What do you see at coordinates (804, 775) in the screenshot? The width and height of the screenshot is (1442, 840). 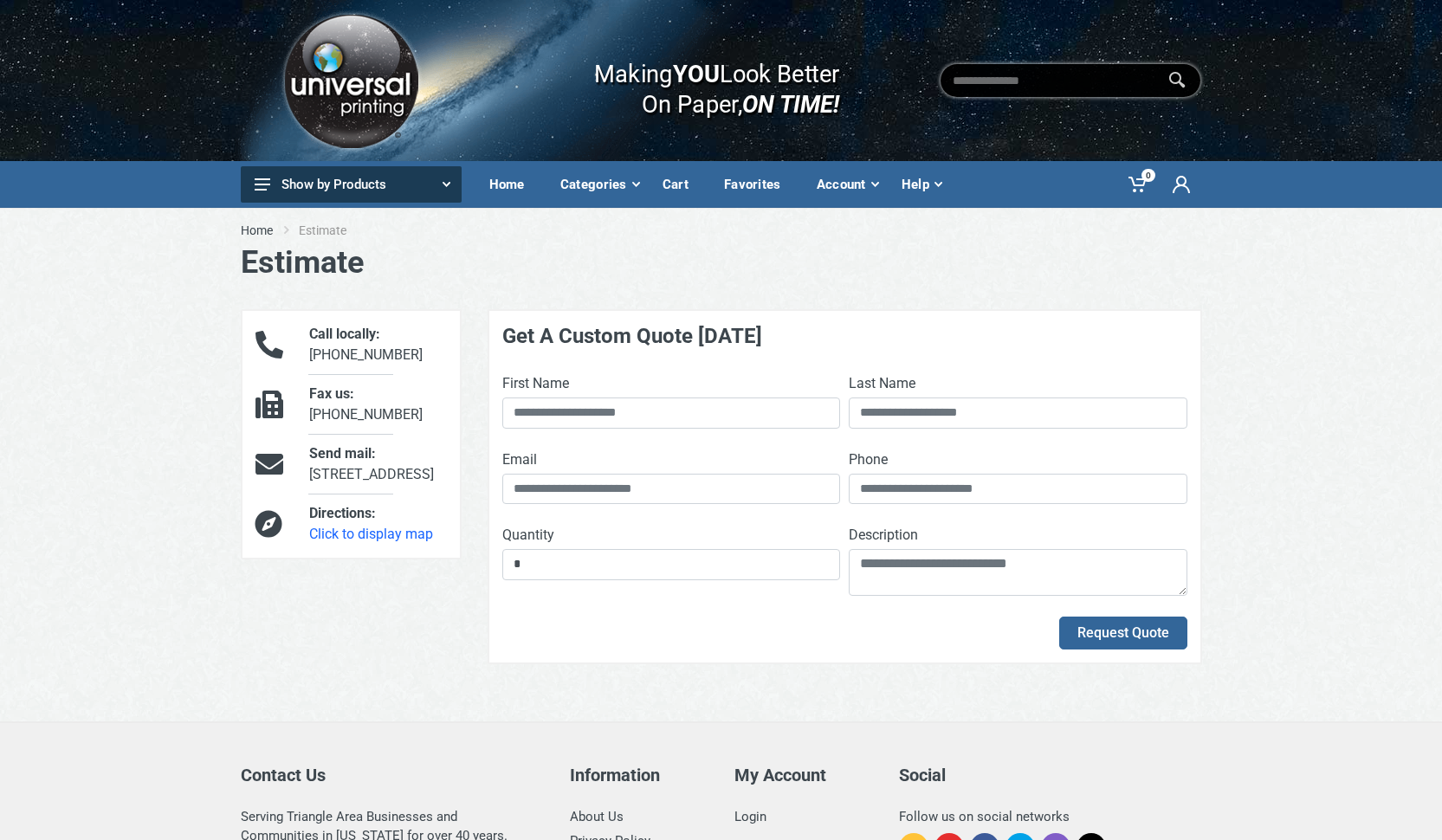 I see `h5: My Account` at bounding box center [804, 775].